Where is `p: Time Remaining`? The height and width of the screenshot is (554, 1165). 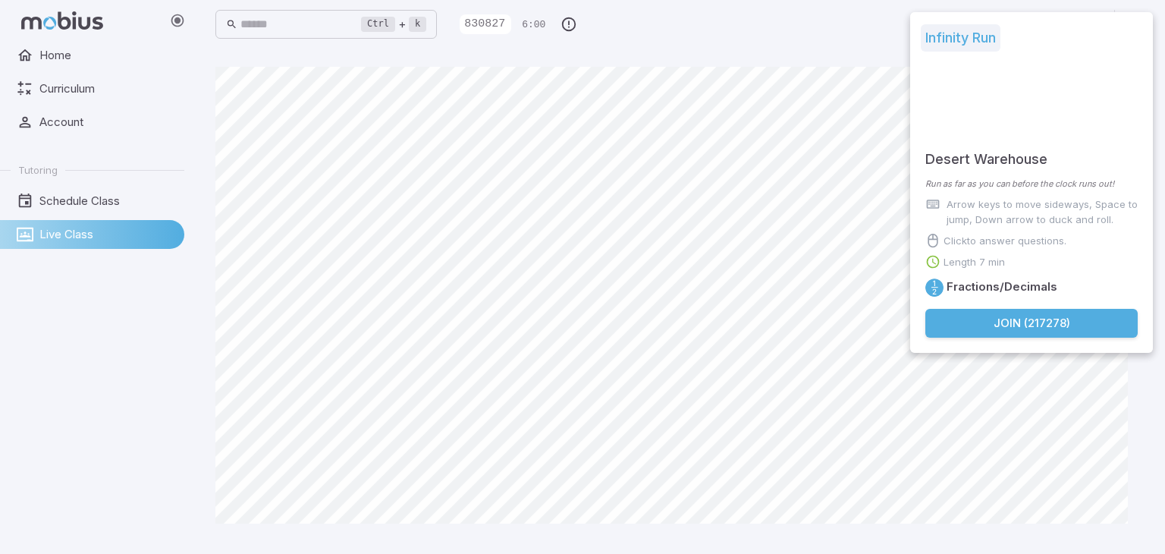
p: Time Remaining is located at coordinates (533, 25).